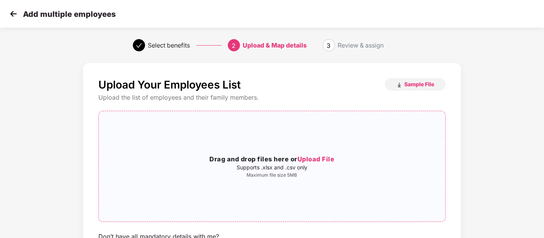  I want to click on p: Maximum file size 5MB, so click(272, 175).